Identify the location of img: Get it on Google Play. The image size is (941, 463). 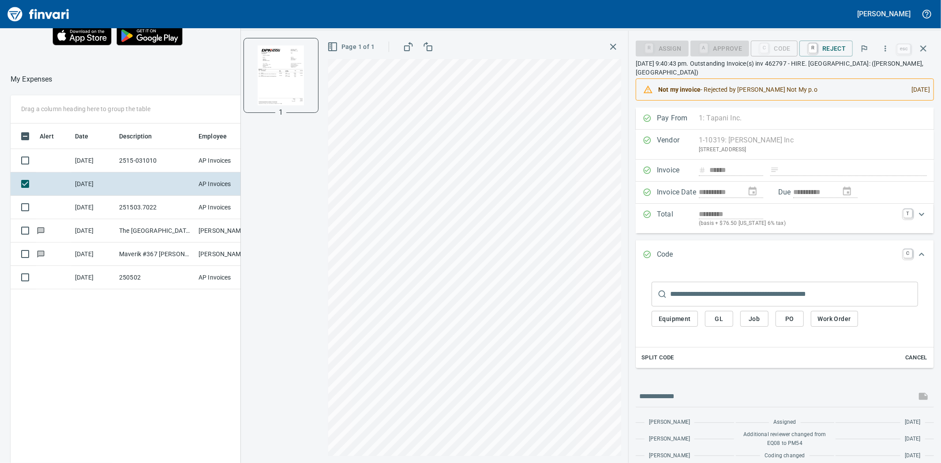
(150, 36).